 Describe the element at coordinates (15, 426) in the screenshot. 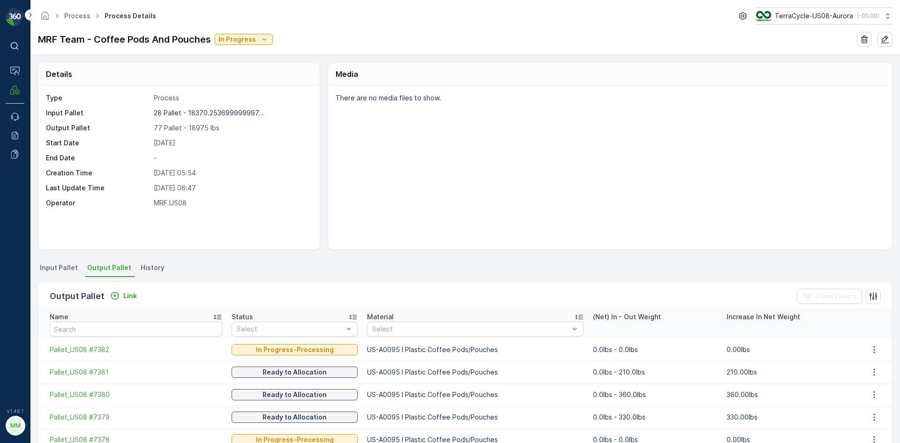

I see `button: MM` at that location.